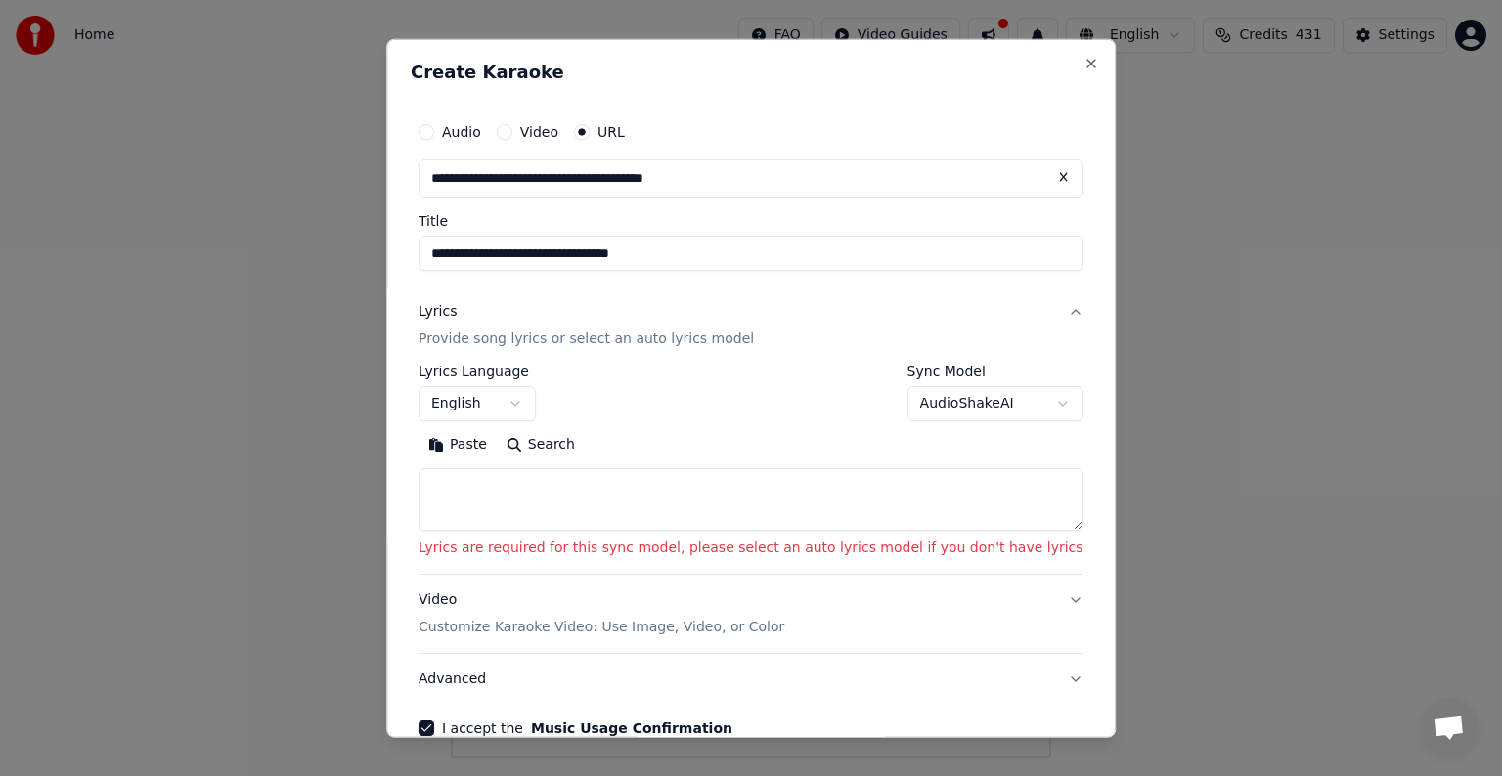 This screenshot has width=1502, height=776. What do you see at coordinates (751, 221) in the screenshot?
I see `label: Title` at bounding box center [751, 221].